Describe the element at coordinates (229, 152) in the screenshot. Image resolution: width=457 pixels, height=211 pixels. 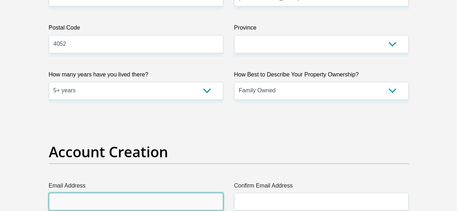
I see `h2: Account Creation` at that location.